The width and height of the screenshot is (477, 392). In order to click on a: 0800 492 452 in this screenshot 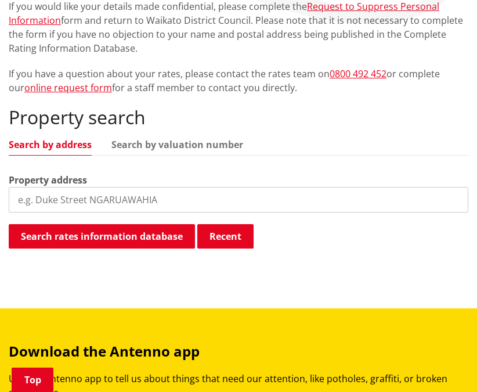, I will do `click(358, 74)`.